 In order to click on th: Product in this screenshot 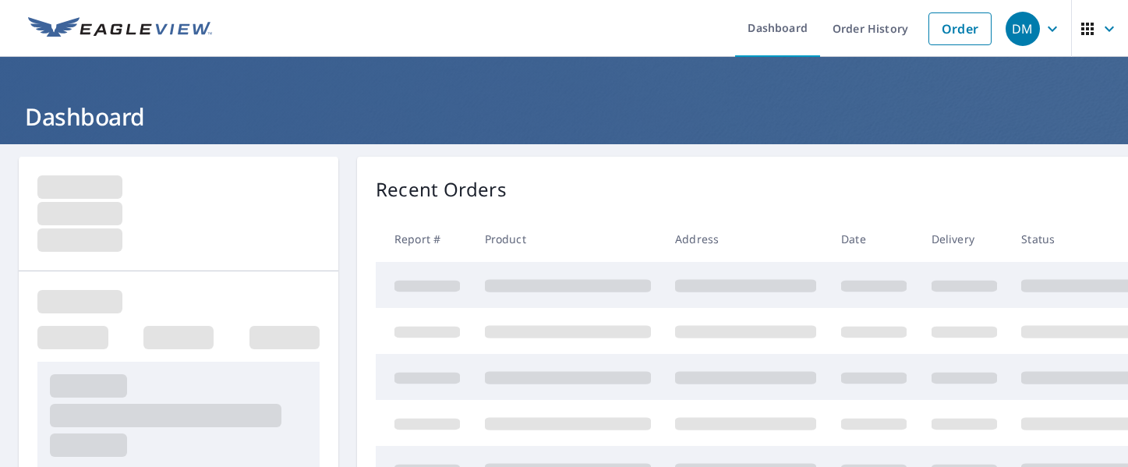, I will do `click(568, 239)`.